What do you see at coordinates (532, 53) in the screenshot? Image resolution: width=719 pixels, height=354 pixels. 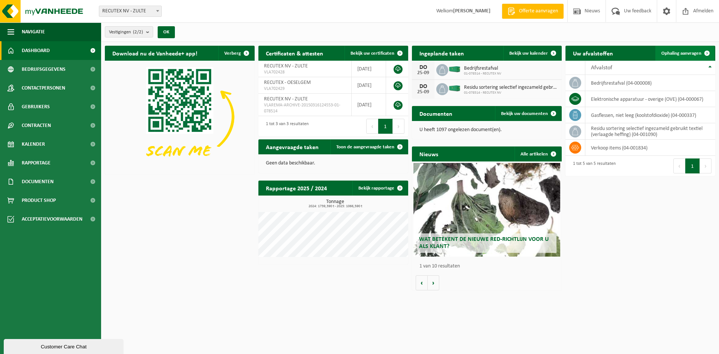 I see `a: Bekijk uw kalender` at bounding box center [532, 53].